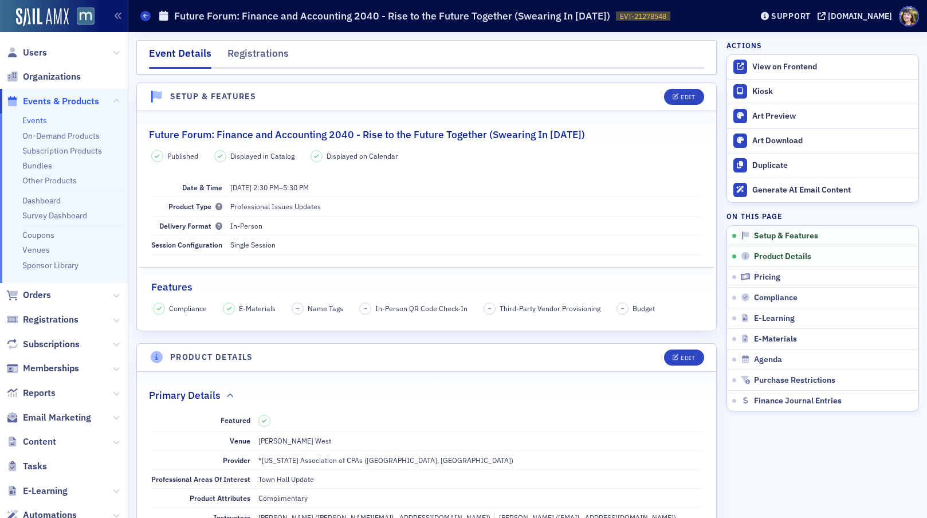 Image resolution: width=927 pixels, height=518 pixels. Describe the element at coordinates (237, 460) in the screenshot. I see `span: Provider` at that location.